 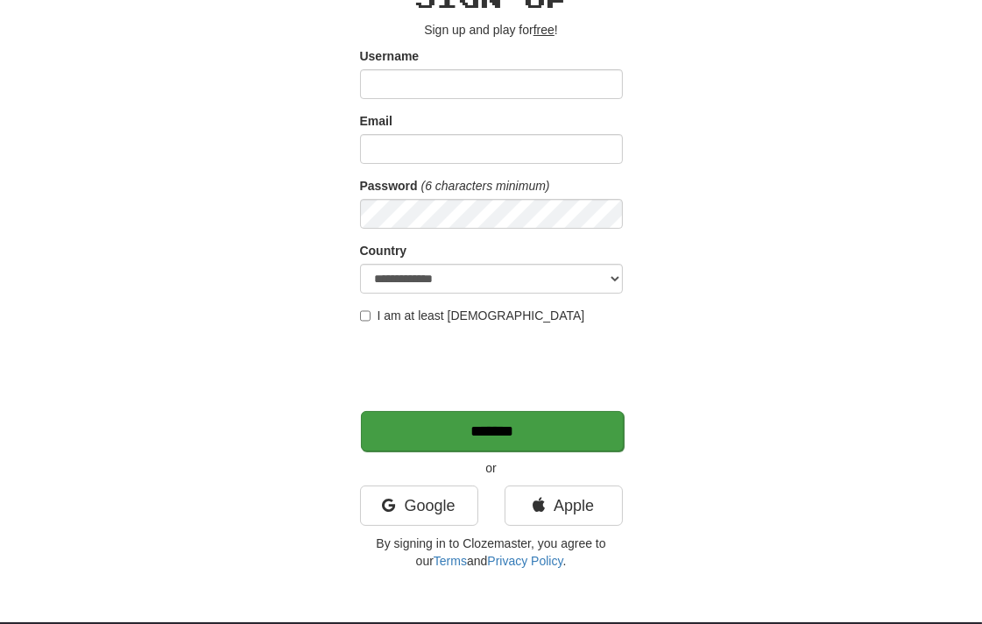 What do you see at coordinates (376, 121) in the screenshot?
I see `label: Email` at bounding box center [376, 121].